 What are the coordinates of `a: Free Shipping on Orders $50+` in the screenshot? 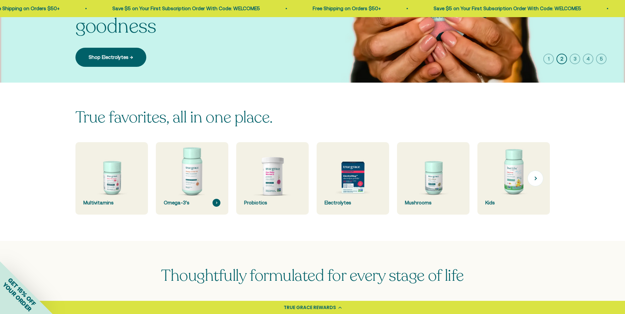 It's located at (345, 8).